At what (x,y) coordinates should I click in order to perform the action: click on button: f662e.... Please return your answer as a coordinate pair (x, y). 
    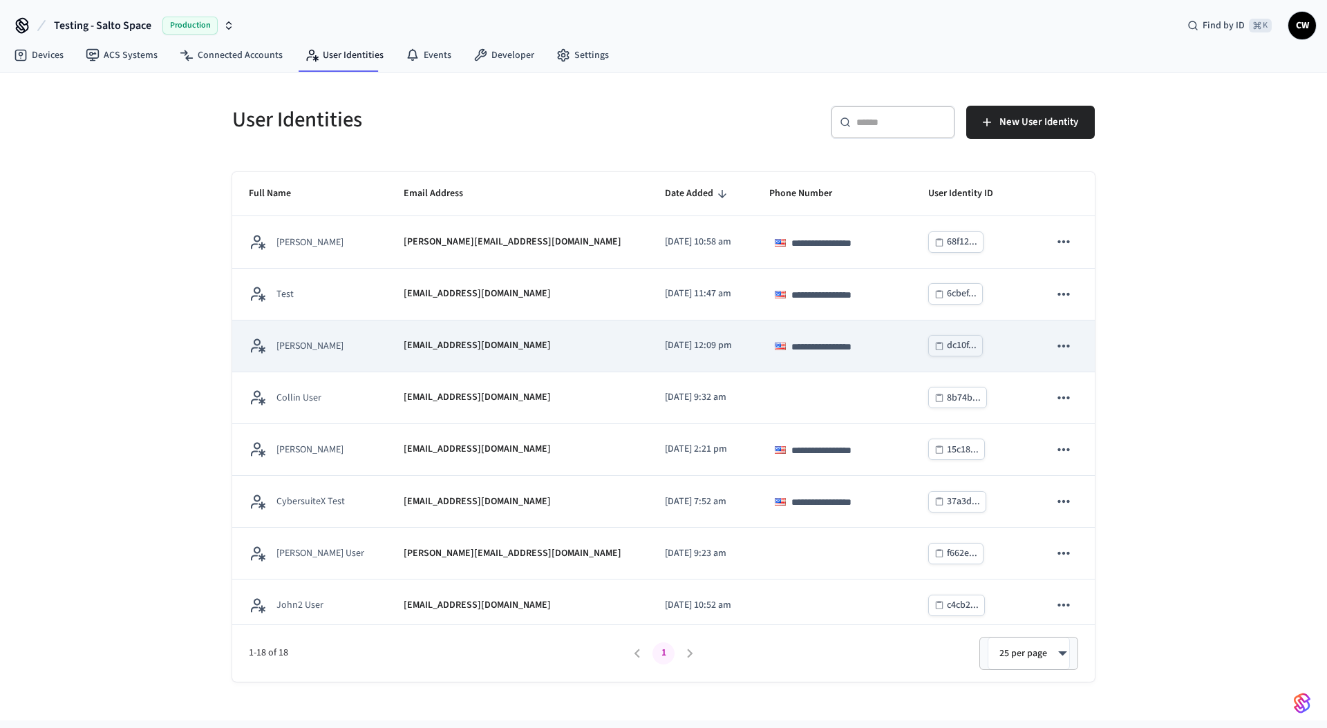
    Looking at the image, I should click on (956, 553).